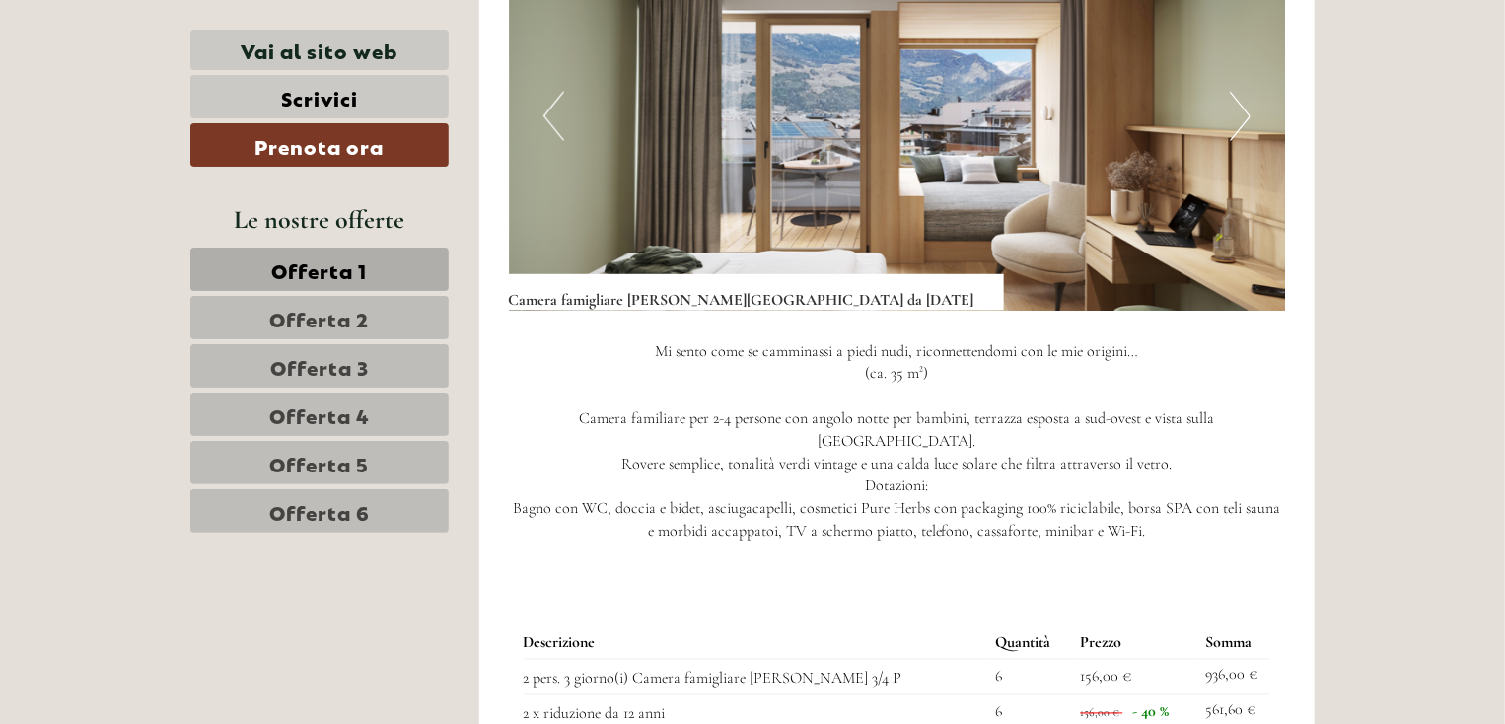 The image size is (1505, 724). I want to click on td: 6, so click(1030, 677).